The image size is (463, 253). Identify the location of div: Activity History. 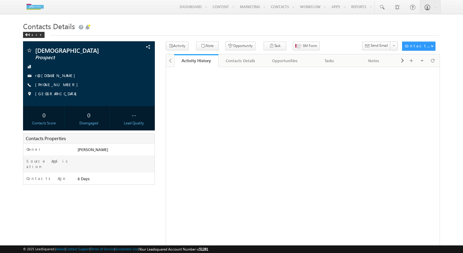
(196, 60).